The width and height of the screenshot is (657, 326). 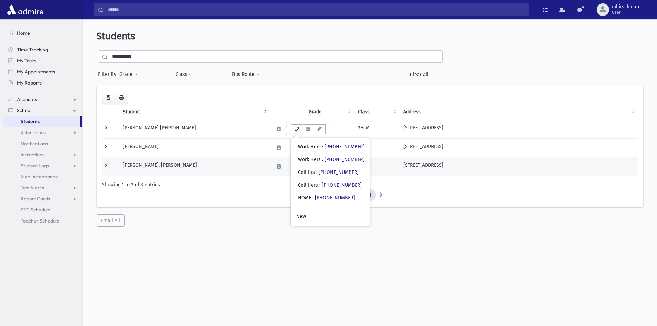 What do you see at coordinates (27, 99) in the screenshot?
I see `span: Accounts` at bounding box center [27, 99].